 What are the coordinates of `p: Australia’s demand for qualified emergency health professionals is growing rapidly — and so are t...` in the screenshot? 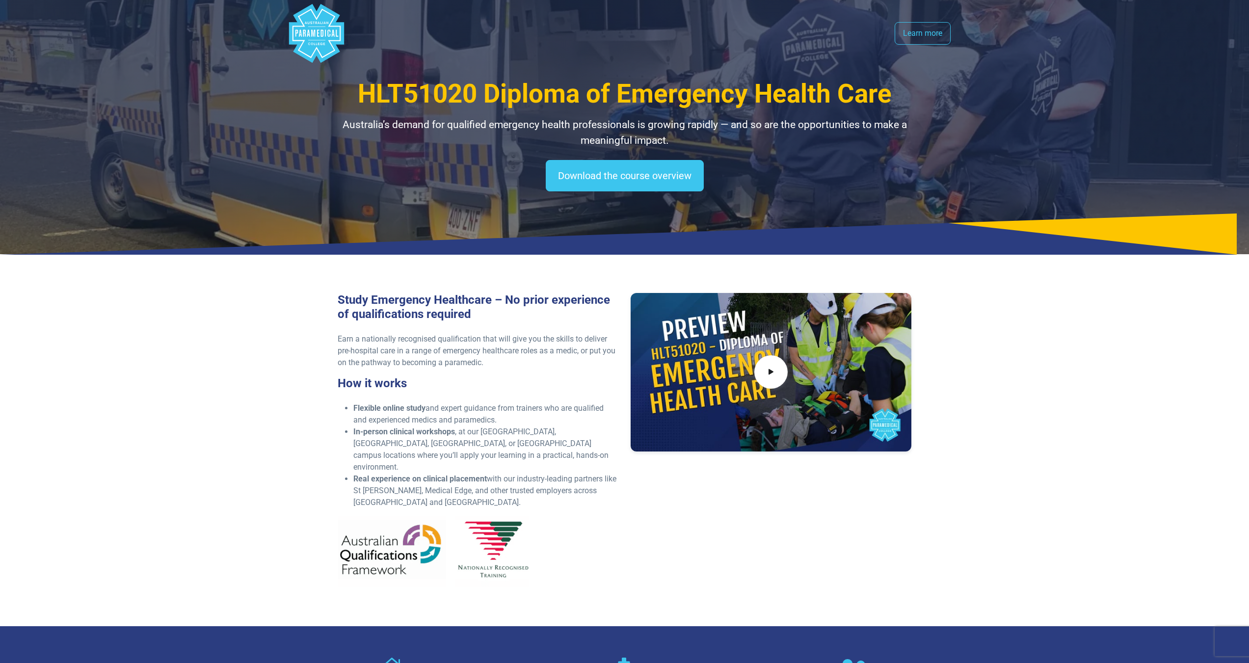 It's located at (625, 132).